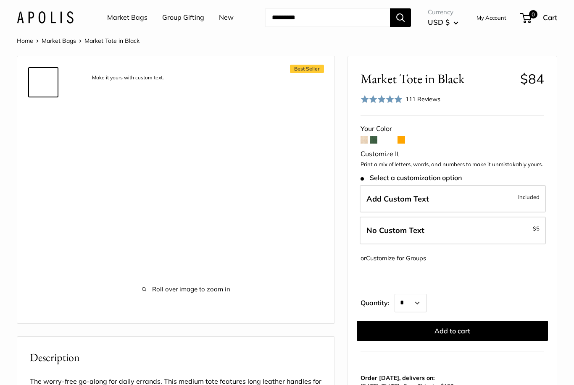  Describe the element at coordinates (452, 331) in the screenshot. I see `button: Add to cart` at that location.